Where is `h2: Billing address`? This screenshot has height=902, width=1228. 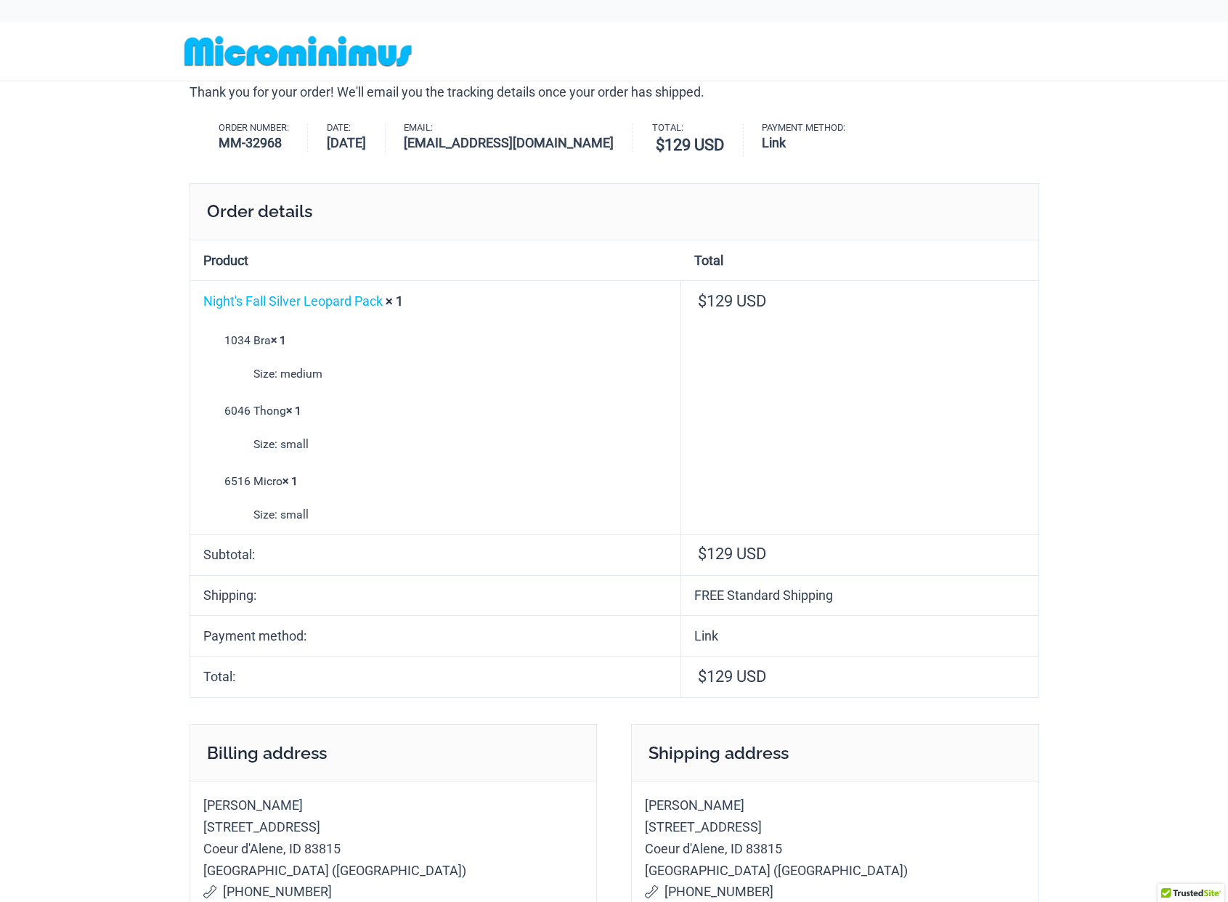 h2: Billing address is located at coordinates (394, 752).